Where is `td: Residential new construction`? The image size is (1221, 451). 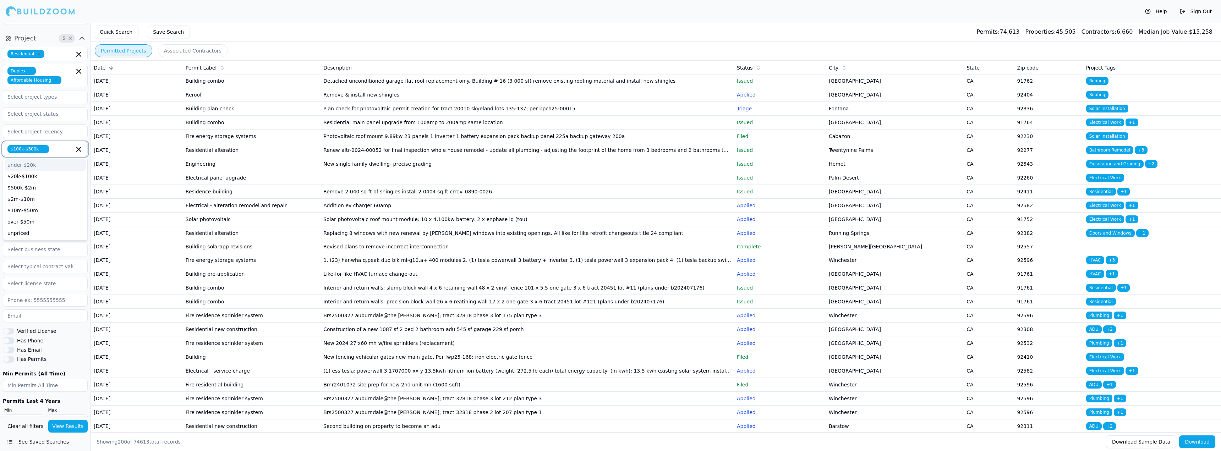
td: Residential new construction is located at coordinates (252, 426).